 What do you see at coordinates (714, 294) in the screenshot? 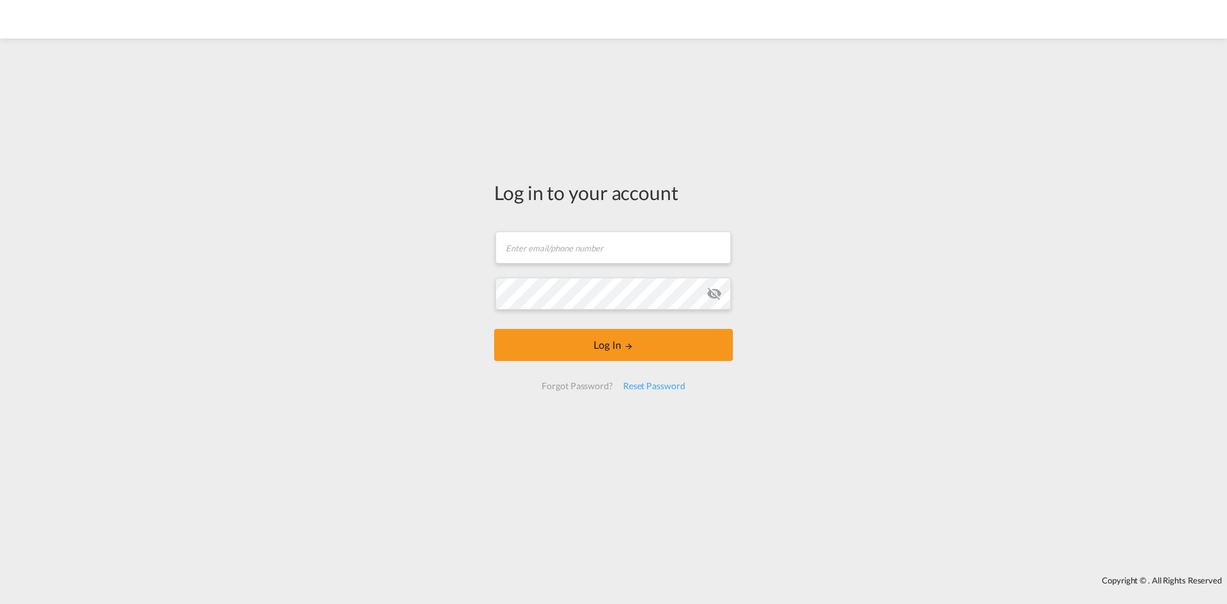
I see `md-icon: icon-eye-off` at bounding box center [714, 294].